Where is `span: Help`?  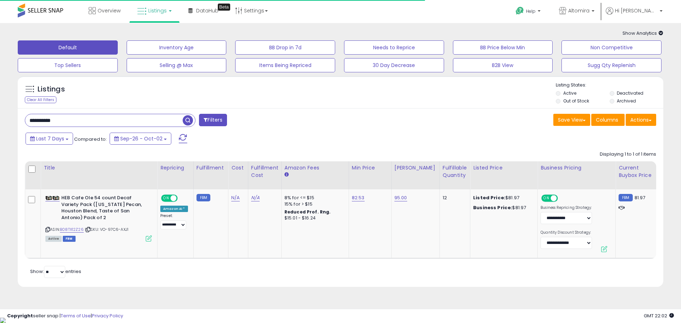 span: Help is located at coordinates (531, 11).